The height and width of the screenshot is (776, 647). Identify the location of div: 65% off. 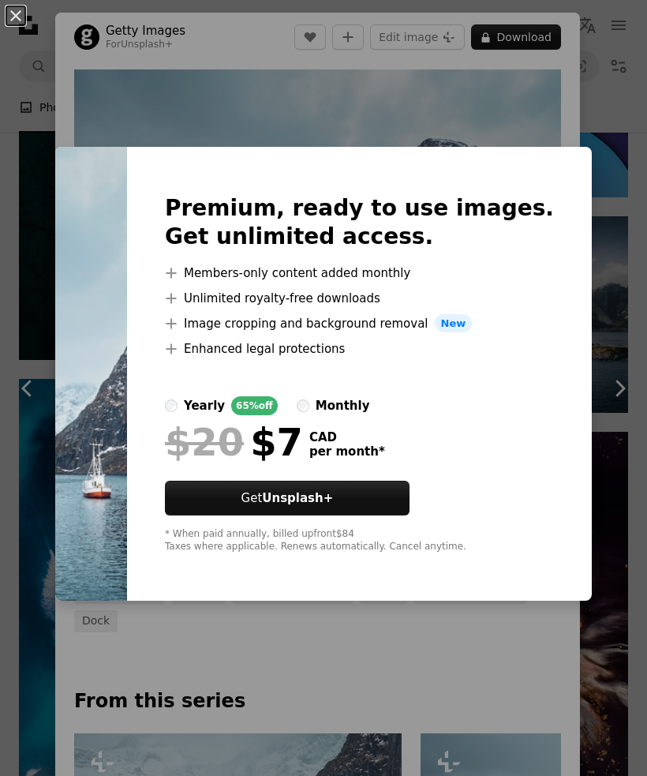
(254, 406).